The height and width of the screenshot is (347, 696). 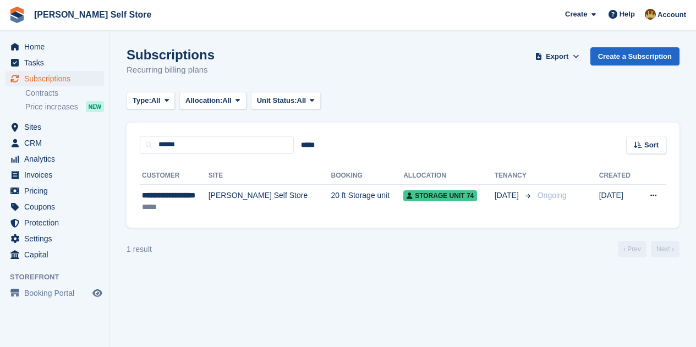 What do you see at coordinates (57, 223) in the screenshot?
I see `span: Protection` at bounding box center [57, 223].